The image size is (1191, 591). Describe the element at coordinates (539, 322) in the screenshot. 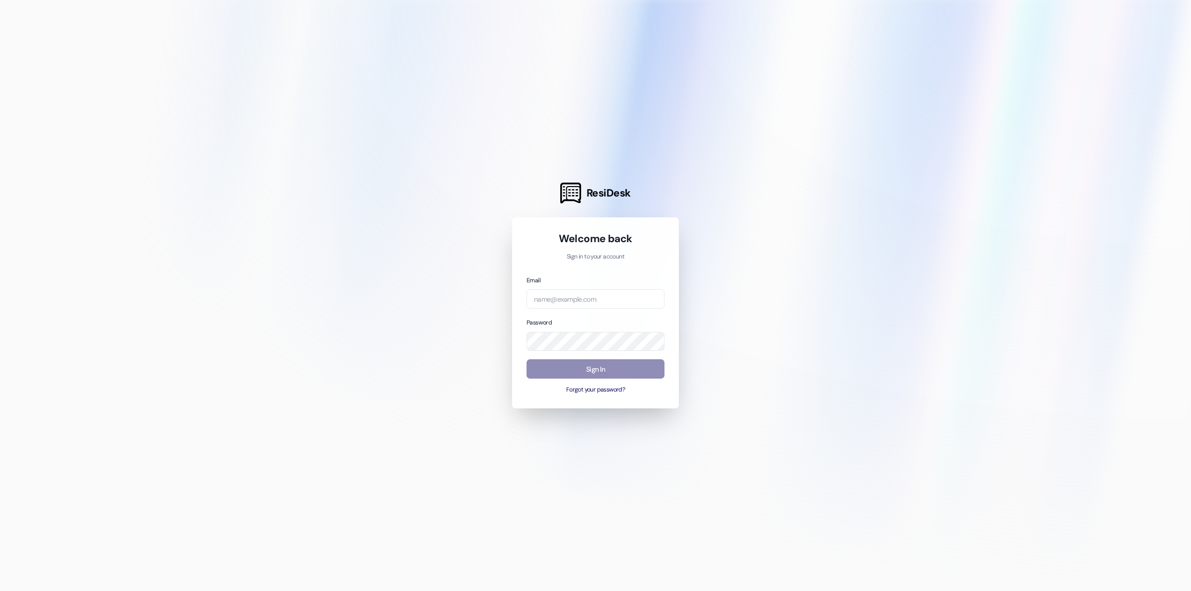

I see `label: Password` at that location.